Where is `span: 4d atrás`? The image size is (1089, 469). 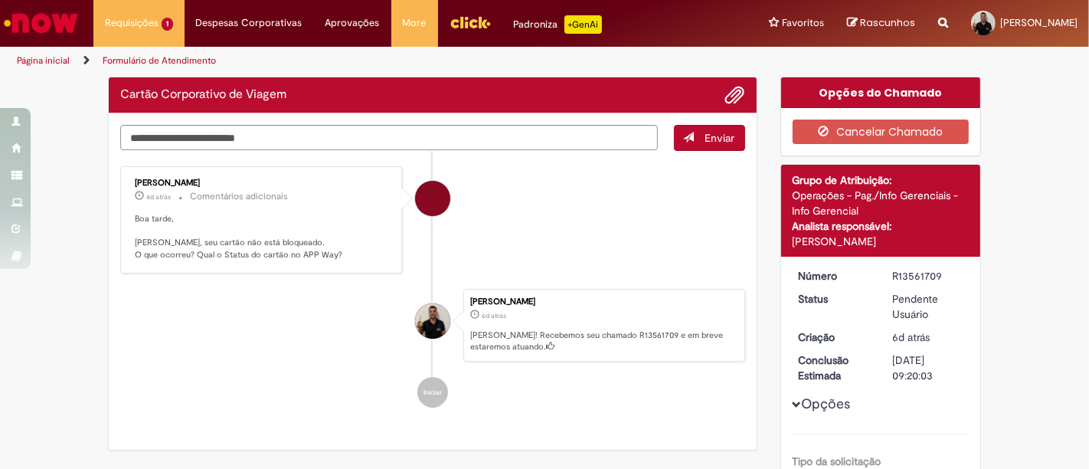 span: 4d atrás is located at coordinates (159, 197).